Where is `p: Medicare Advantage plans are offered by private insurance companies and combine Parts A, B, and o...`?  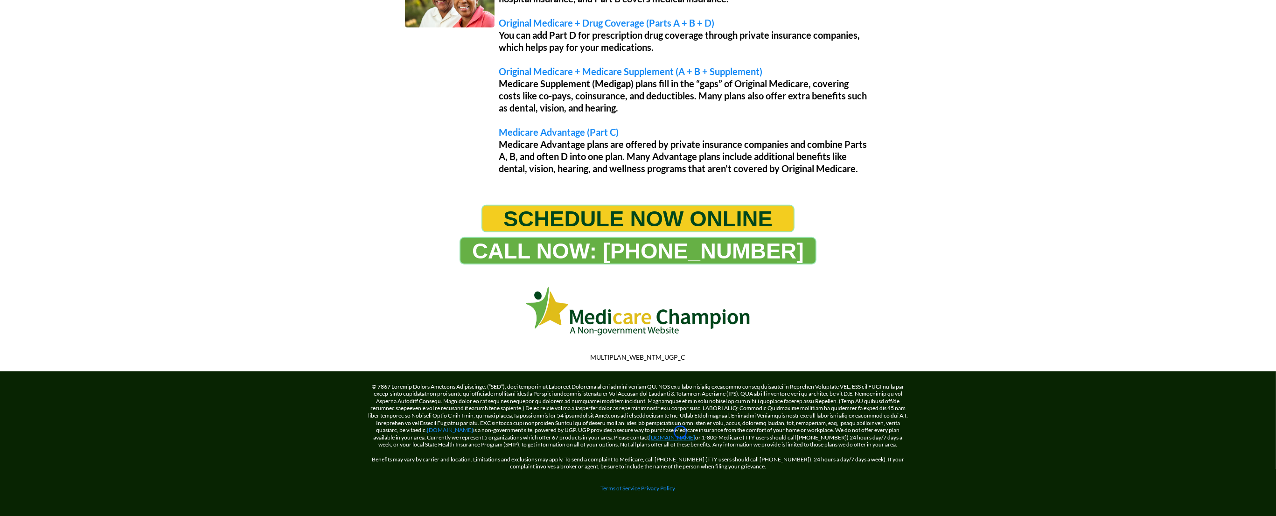
p: Medicare Advantage plans are offered by private insurance companies and combine Parts A, B, and o... is located at coordinates (685, 156).